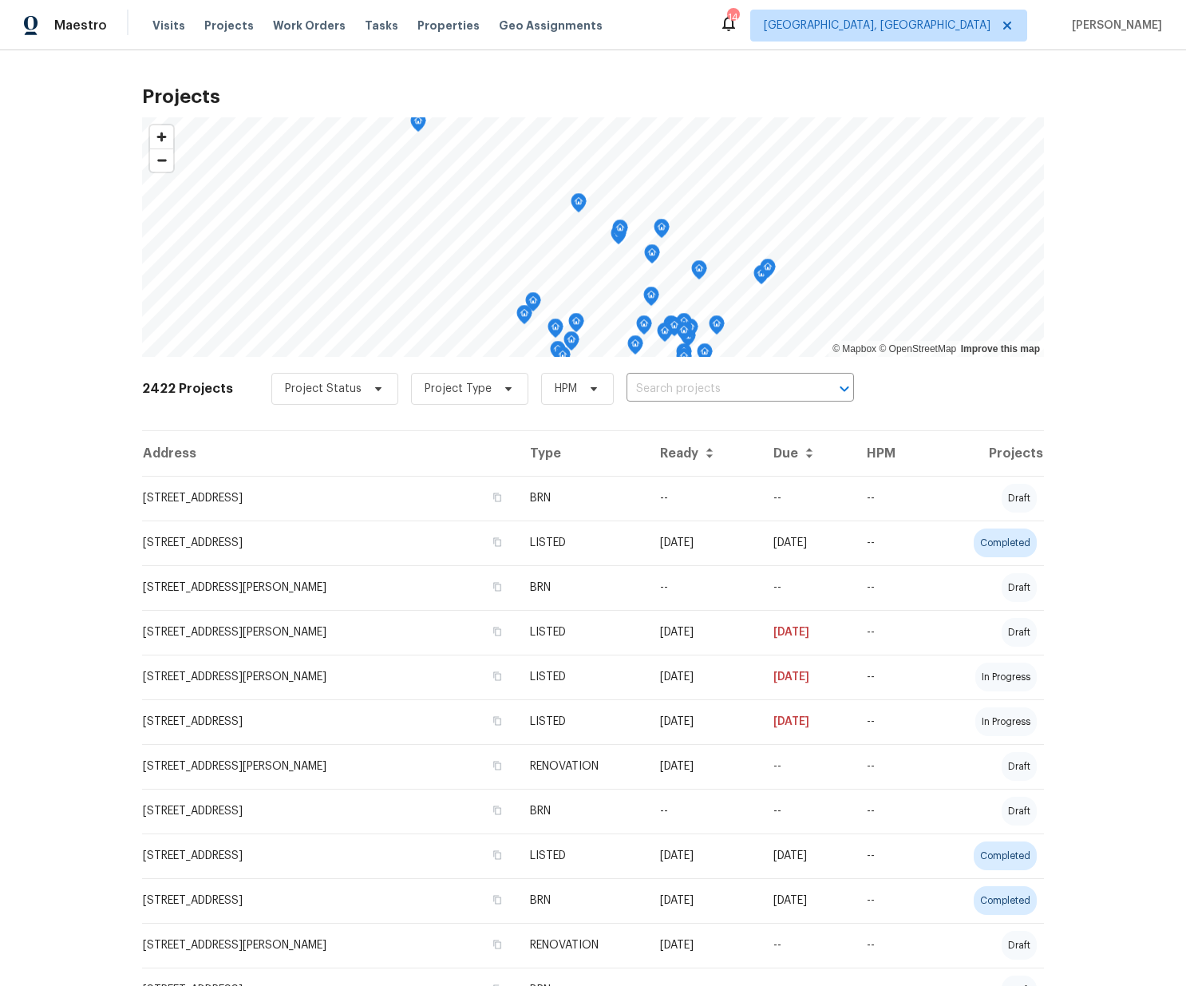 The width and height of the screenshot is (1186, 986). I want to click on span: Work Orders, so click(309, 26).